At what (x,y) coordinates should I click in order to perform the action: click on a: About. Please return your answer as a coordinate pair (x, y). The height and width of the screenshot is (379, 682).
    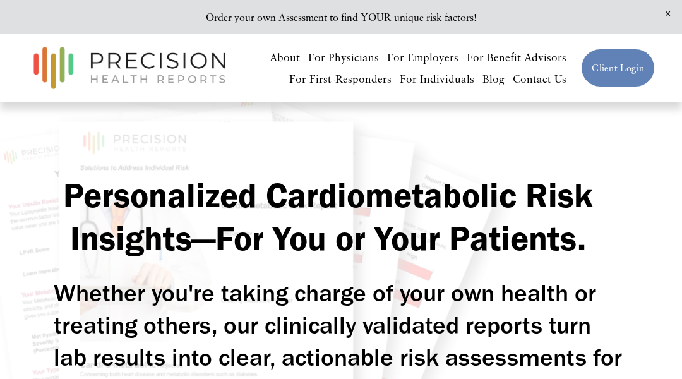
    Looking at the image, I should click on (285, 57).